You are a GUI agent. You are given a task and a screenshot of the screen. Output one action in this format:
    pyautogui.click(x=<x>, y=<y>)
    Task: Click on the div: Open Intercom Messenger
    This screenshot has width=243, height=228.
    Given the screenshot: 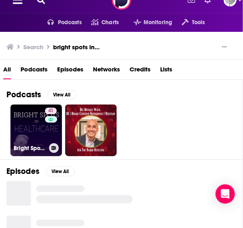 What is the action you would take?
    pyautogui.click(x=226, y=194)
    